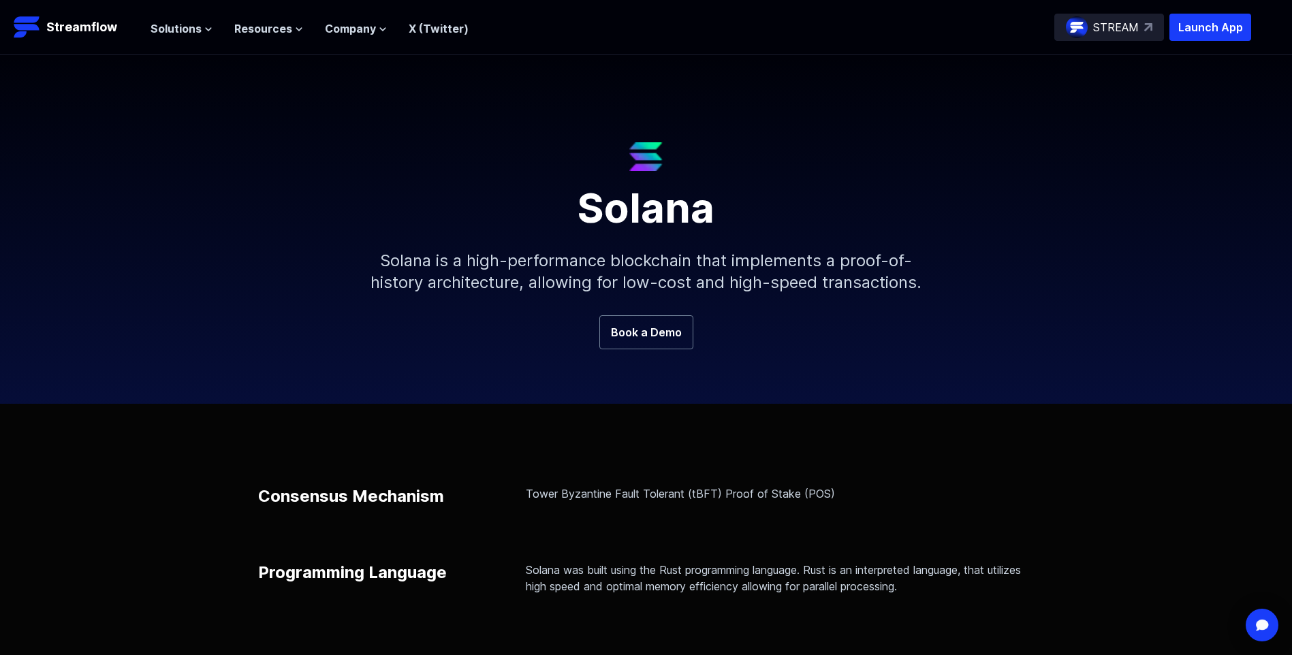 The image size is (1292, 655). Describe the element at coordinates (1109, 27) in the screenshot. I see `a: STREAM` at that location.